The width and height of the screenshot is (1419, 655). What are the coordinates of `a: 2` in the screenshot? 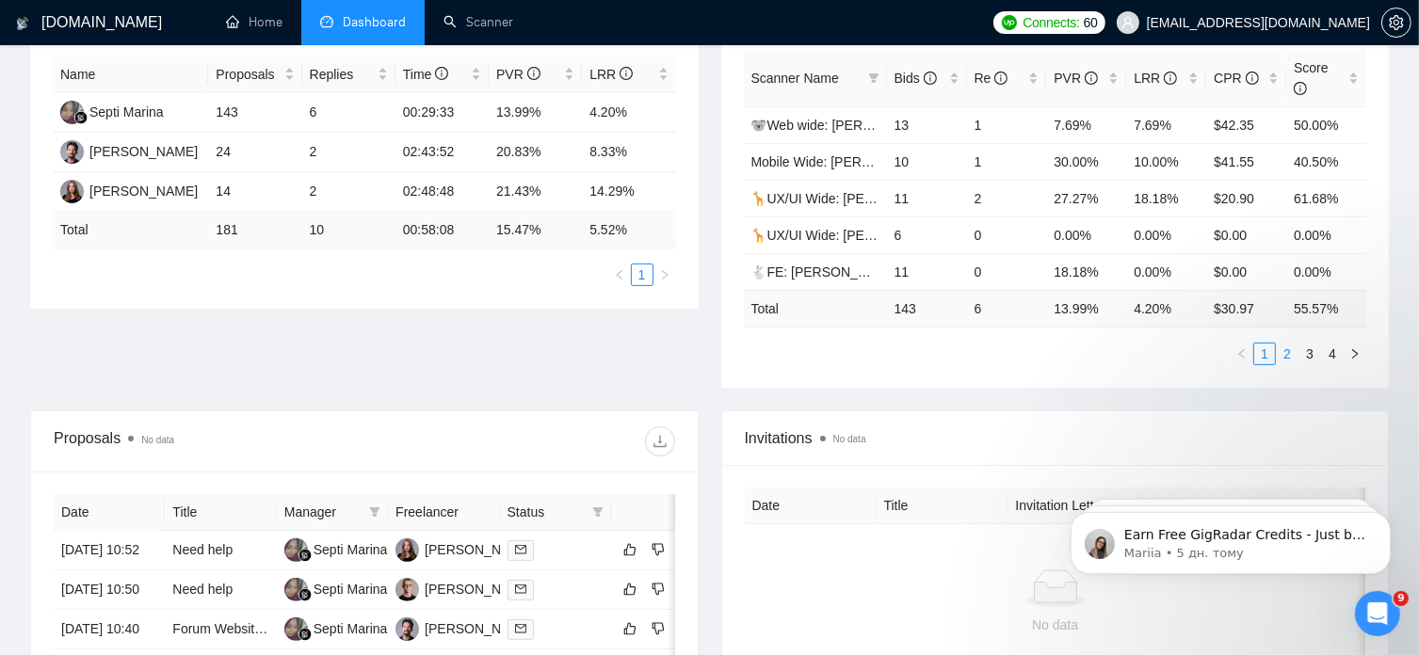 It's located at (1287, 354).